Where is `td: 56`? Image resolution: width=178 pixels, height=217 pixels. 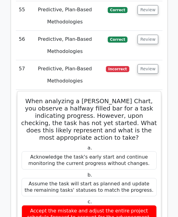 td: 56 is located at coordinates (22, 46).